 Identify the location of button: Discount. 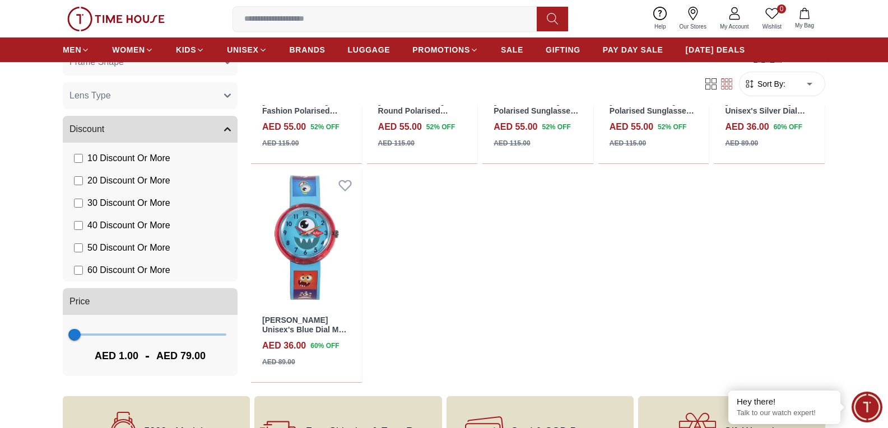
(150, 129).